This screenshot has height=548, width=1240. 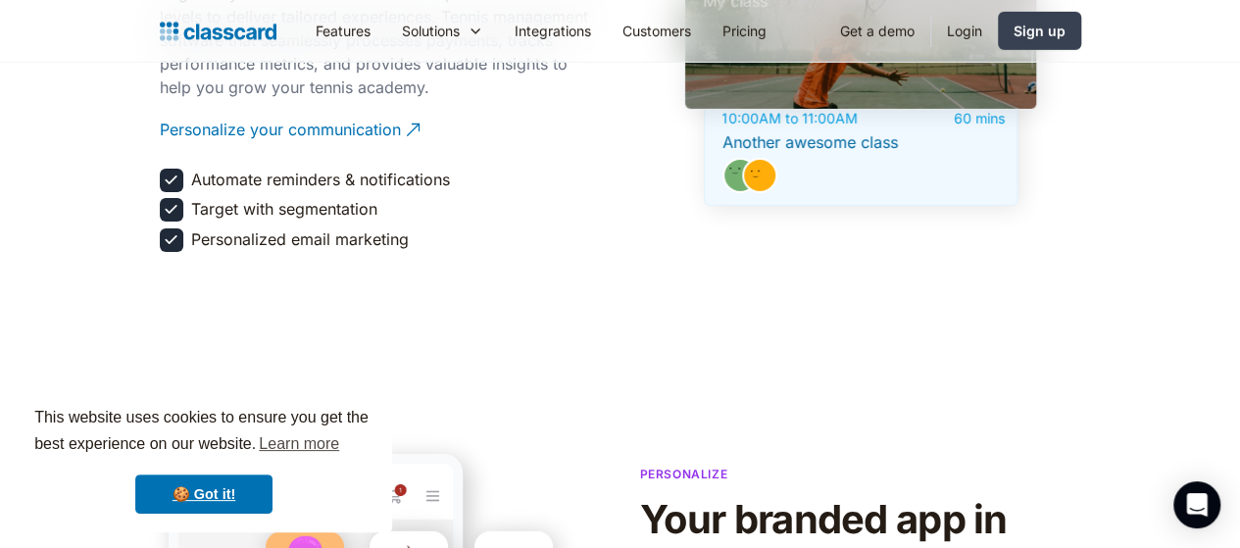 I want to click on div: Personalized email marketing, so click(x=300, y=239).